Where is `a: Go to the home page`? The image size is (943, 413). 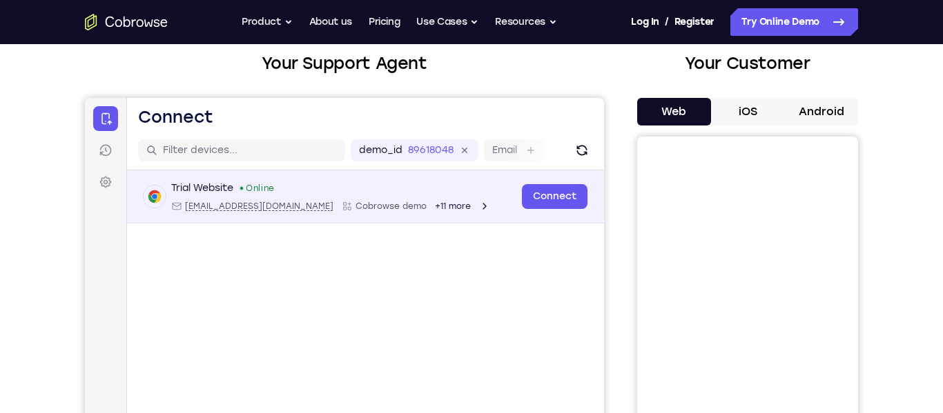
a: Go to the home page is located at coordinates (126, 22).